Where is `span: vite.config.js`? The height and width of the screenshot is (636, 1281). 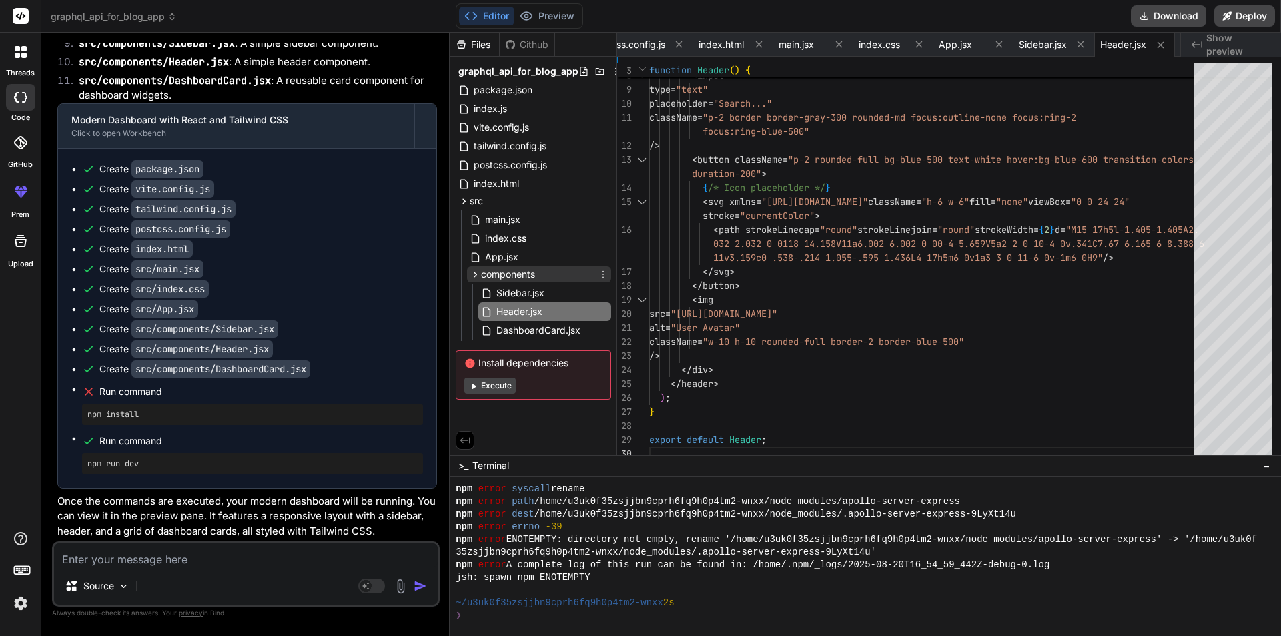 span: vite.config.js is located at coordinates (501, 127).